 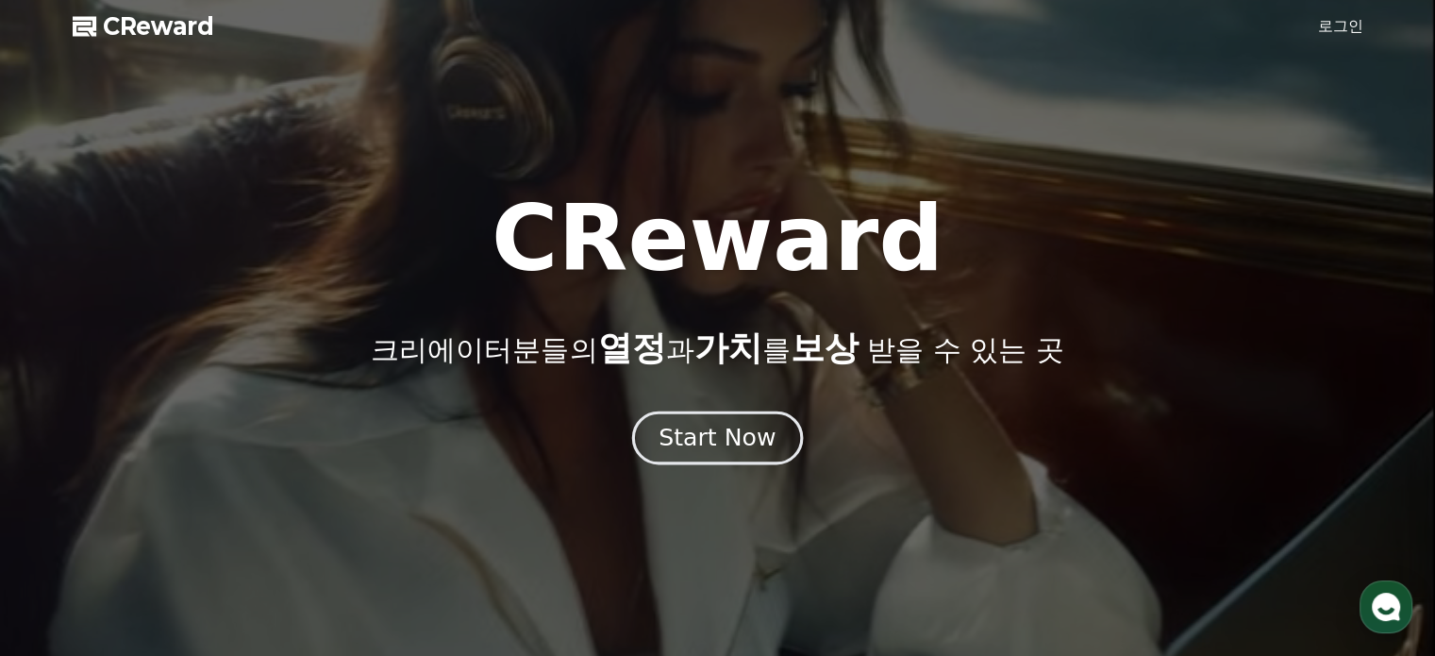 I want to click on a: CReward, so click(x=143, y=26).